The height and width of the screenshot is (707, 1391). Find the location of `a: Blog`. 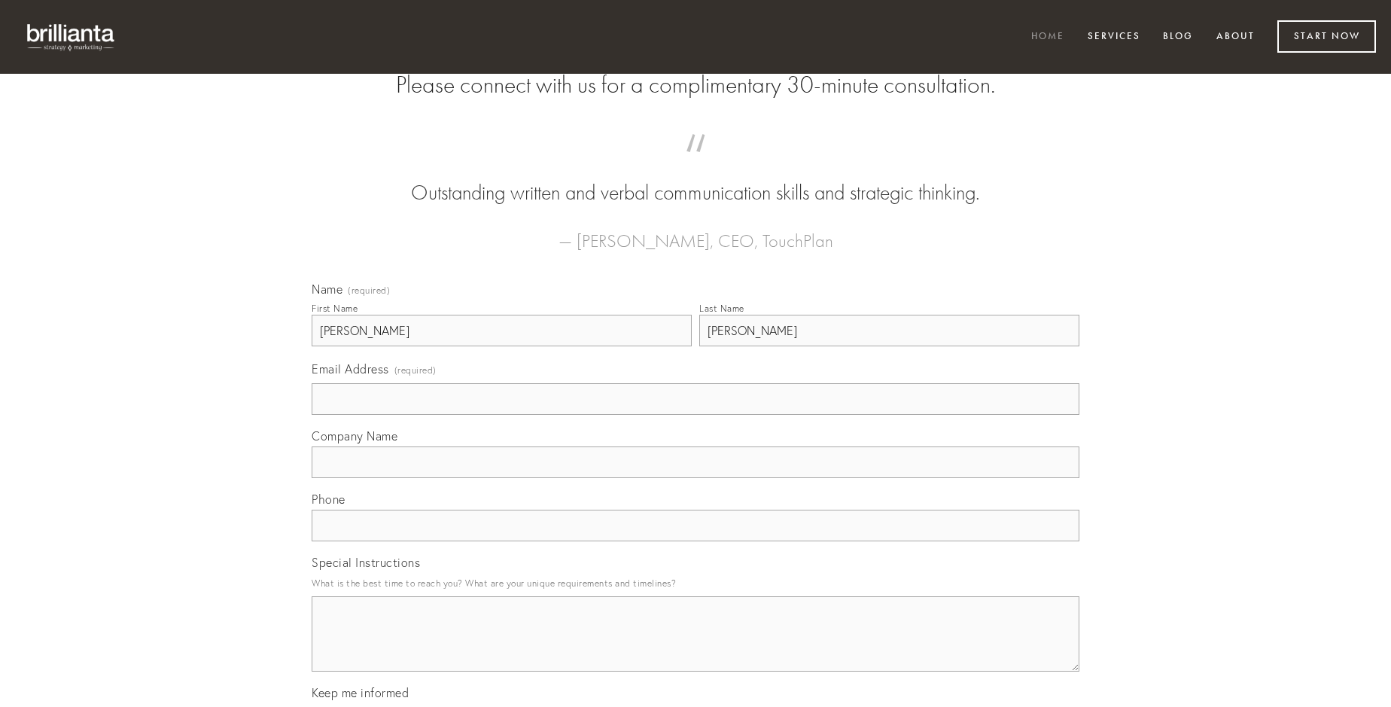

a: Blog is located at coordinates (1178, 37).